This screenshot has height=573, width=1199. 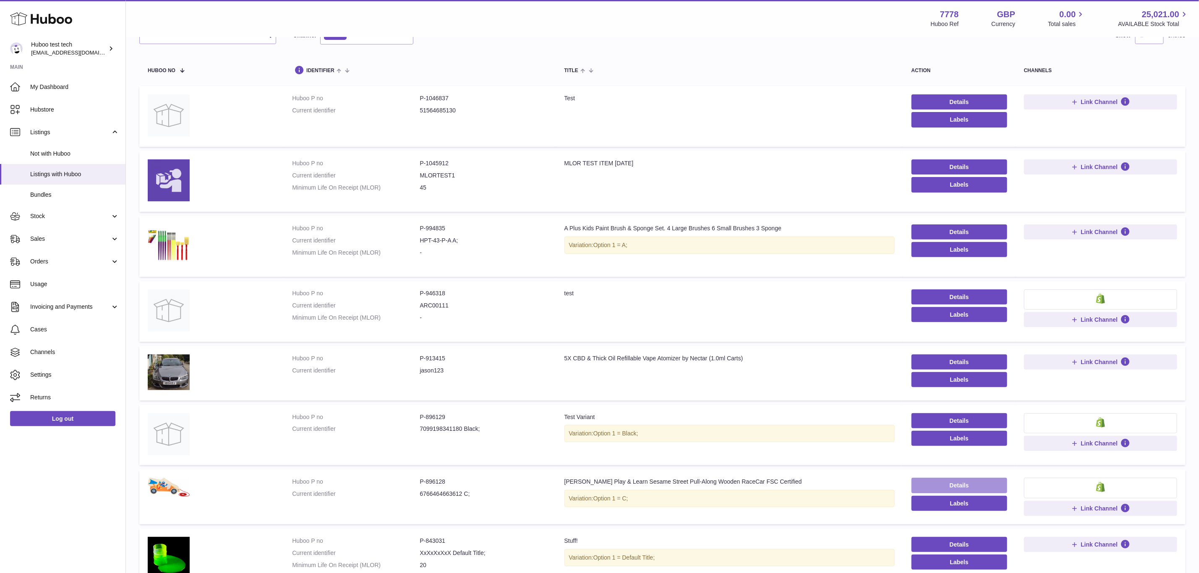 What do you see at coordinates (483, 305) in the screenshot?
I see `dd: ARC00111` at bounding box center [483, 305].